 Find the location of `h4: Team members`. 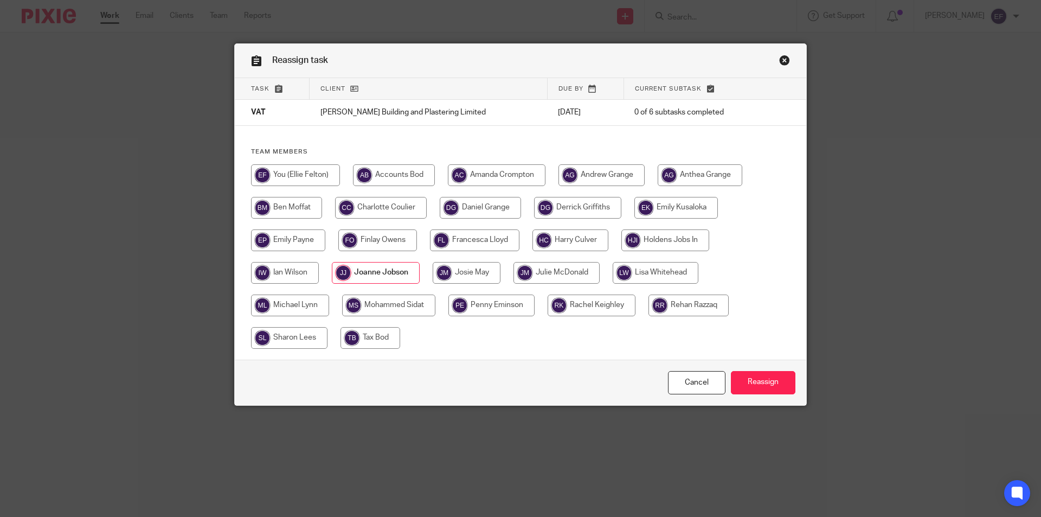

h4: Team members is located at coordinates (521, 152).